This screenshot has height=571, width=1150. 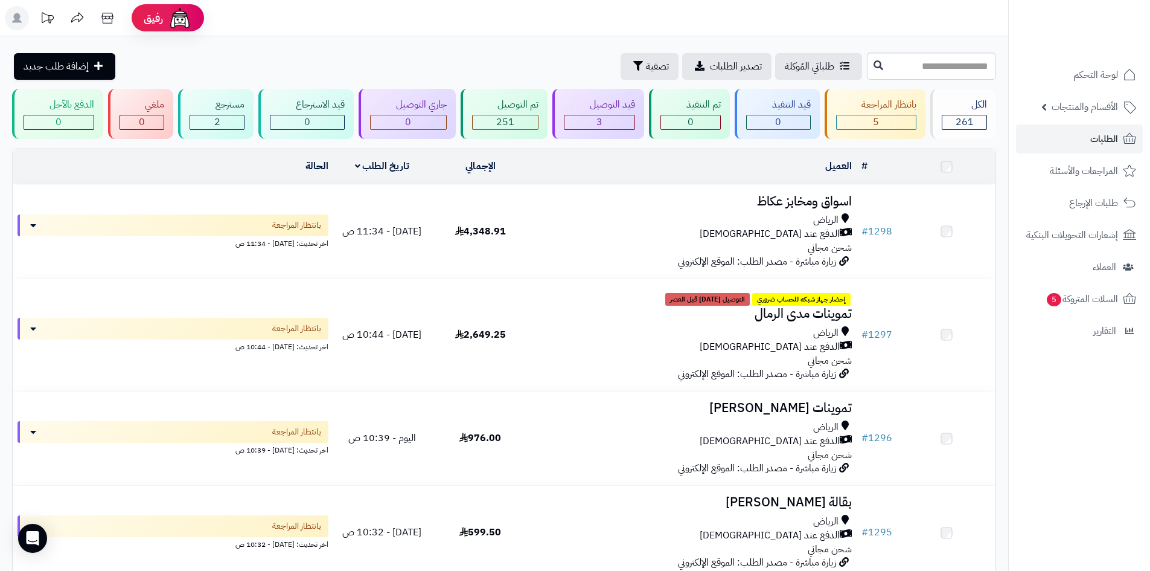 What do you see at coordinates (875, 114) in the screenshot?
I see `a: بانتظار المراجعة 5` at bounding box center [875, 114].